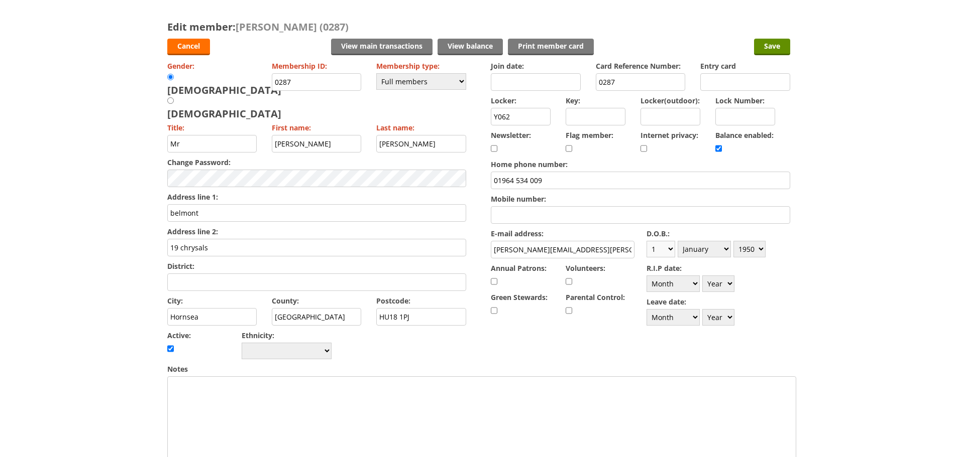 This screenshot has width=957, height=457. What do you see at coordinates (718, 233) in the screenshot?
I see `label: D.O.B.:` at bounding box center [718, 233].